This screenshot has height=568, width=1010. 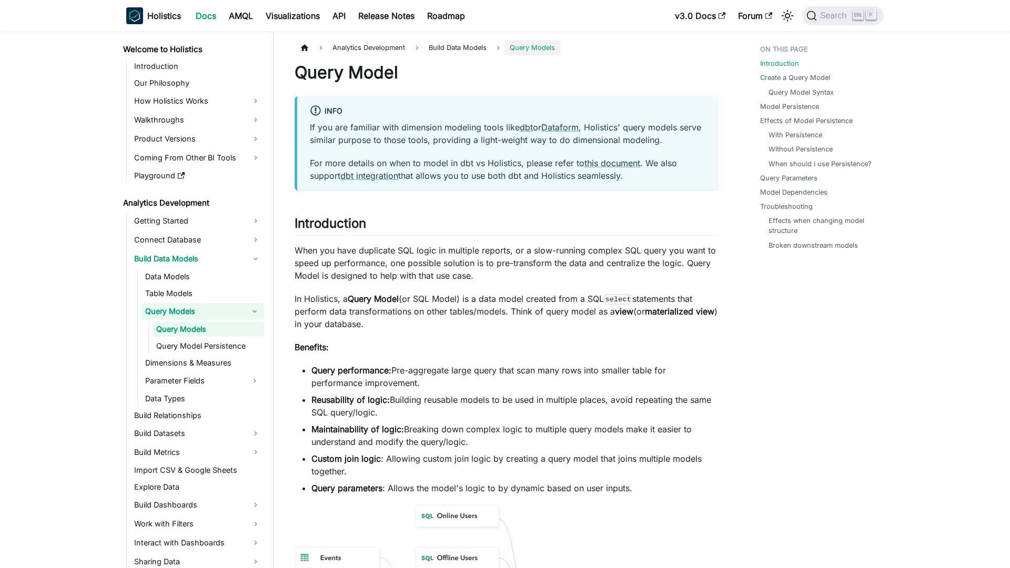 What do you see at coordinates (755, 16) in the screenshot?
I see `a: Forum` at bounding box center [755, 16].